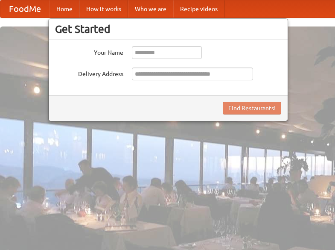  I want to click on label: Your Name, so click(89, 51).